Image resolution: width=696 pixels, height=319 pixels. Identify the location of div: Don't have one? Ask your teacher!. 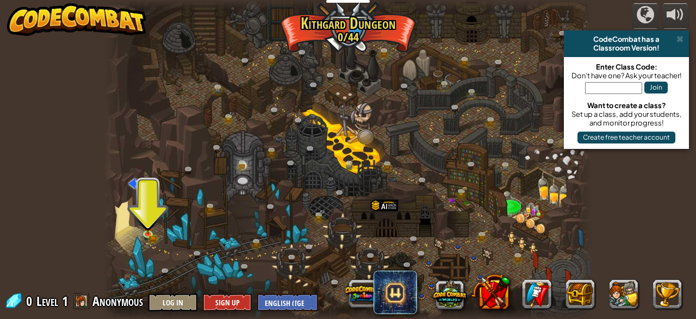
(626, 76).